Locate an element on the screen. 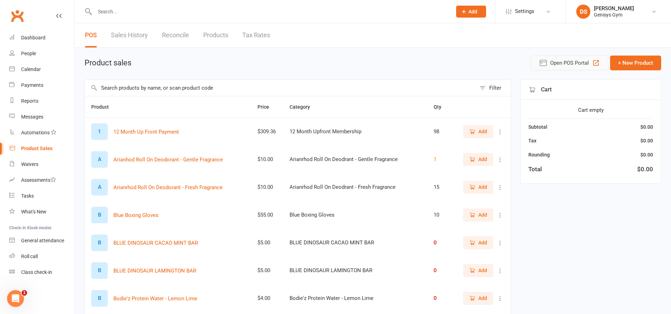 The width and height of the screenshot is (671, 314). button: Category is located at coordinates (303, 107).